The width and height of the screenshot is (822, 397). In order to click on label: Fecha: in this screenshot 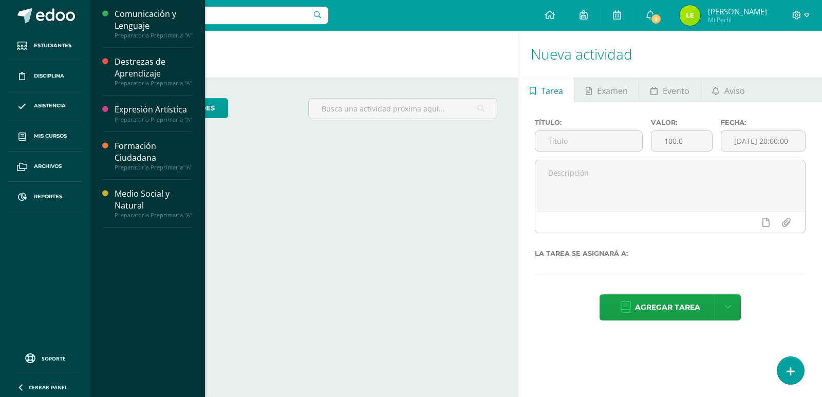, I will do `click(763, 122)`.